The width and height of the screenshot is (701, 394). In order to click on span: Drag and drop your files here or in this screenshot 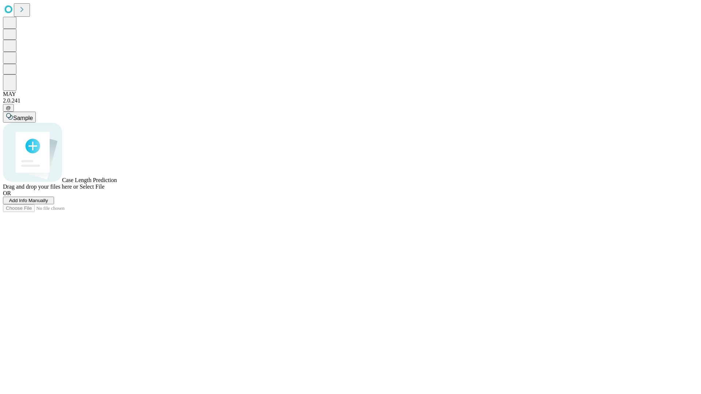, I will do `click(41, 187)`.